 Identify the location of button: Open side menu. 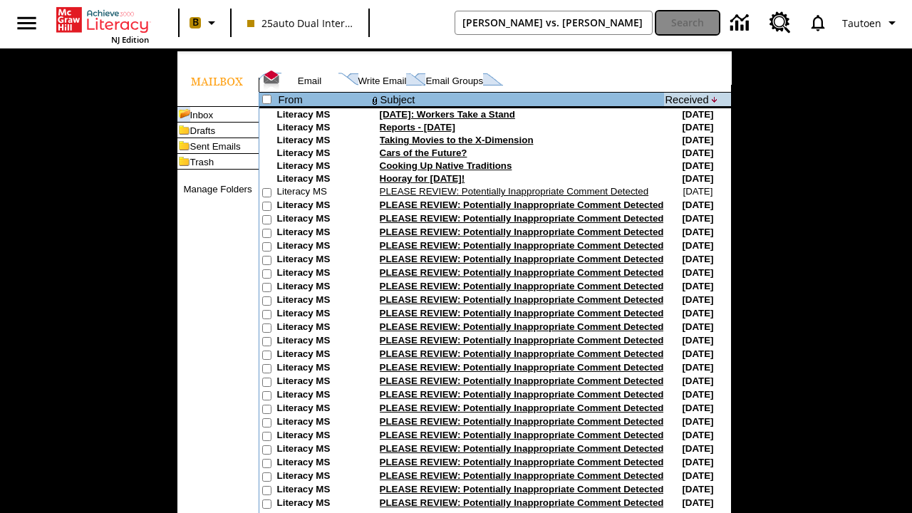
(26, 23).